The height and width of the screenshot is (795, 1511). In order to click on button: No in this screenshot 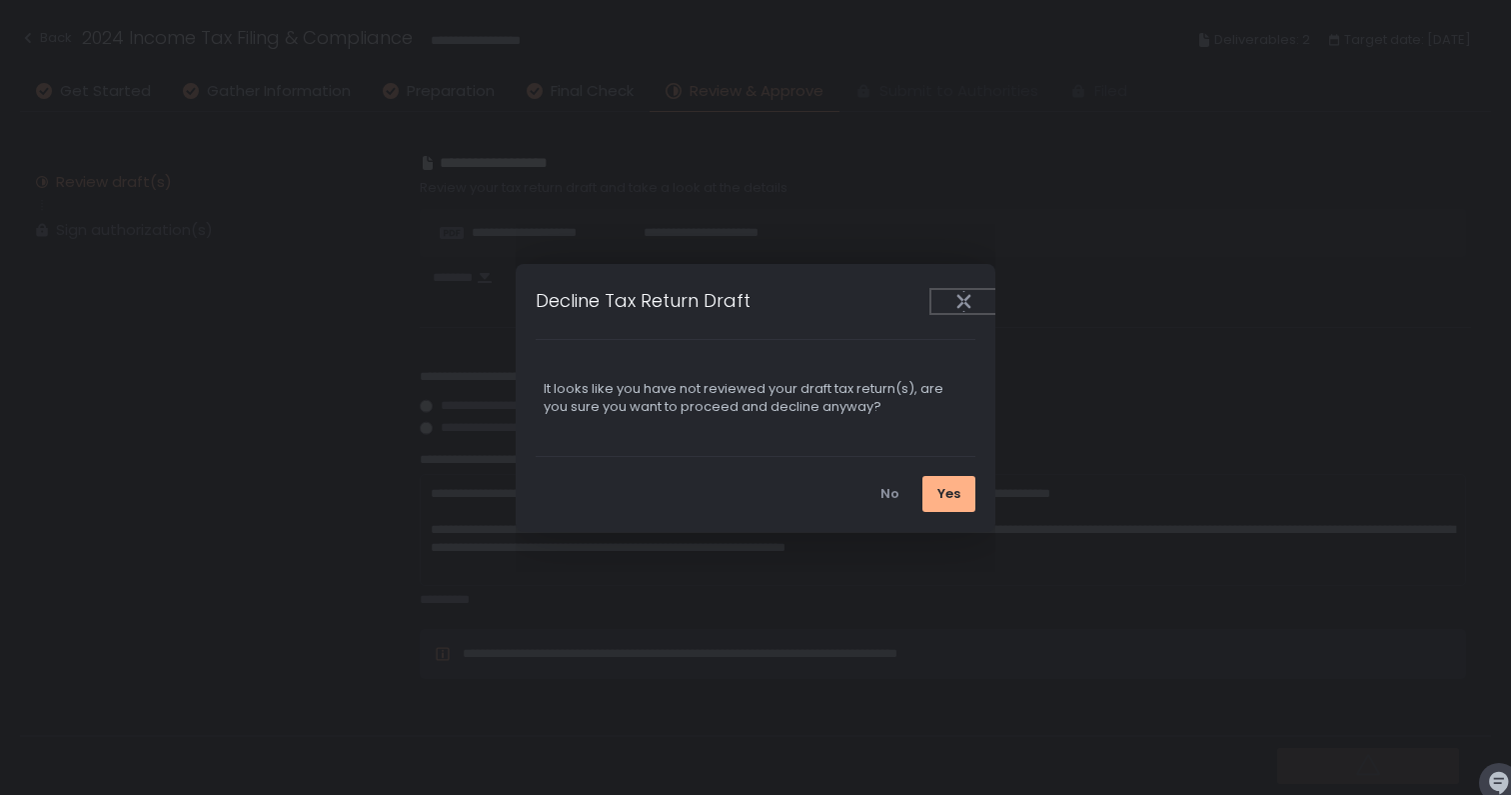, I will do `click(890, 494)`.